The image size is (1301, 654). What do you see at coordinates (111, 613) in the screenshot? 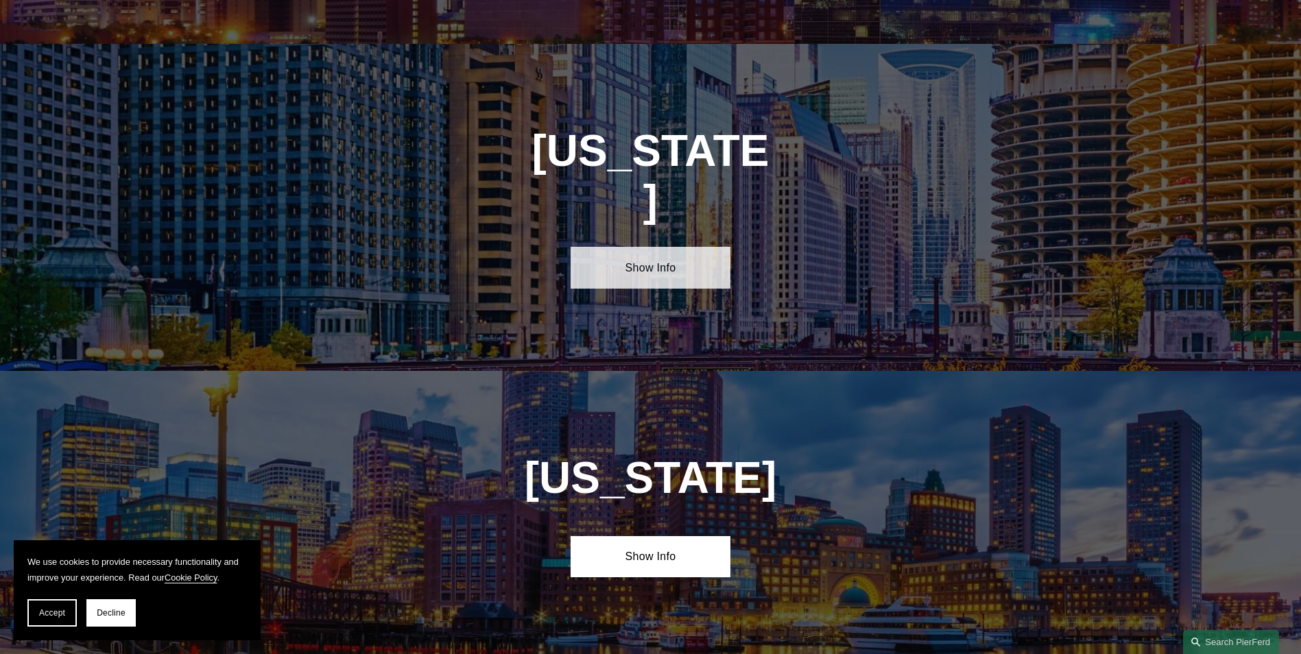
I see `button: Decline` at bounding box center [111, 613].